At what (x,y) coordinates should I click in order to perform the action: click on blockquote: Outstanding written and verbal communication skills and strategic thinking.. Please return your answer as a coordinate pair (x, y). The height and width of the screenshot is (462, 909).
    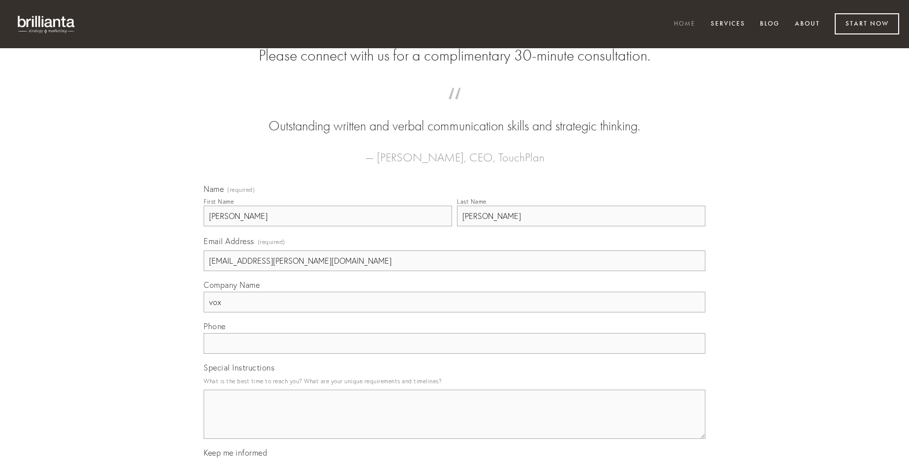
    Looking at the image, I should click on (455, 117).